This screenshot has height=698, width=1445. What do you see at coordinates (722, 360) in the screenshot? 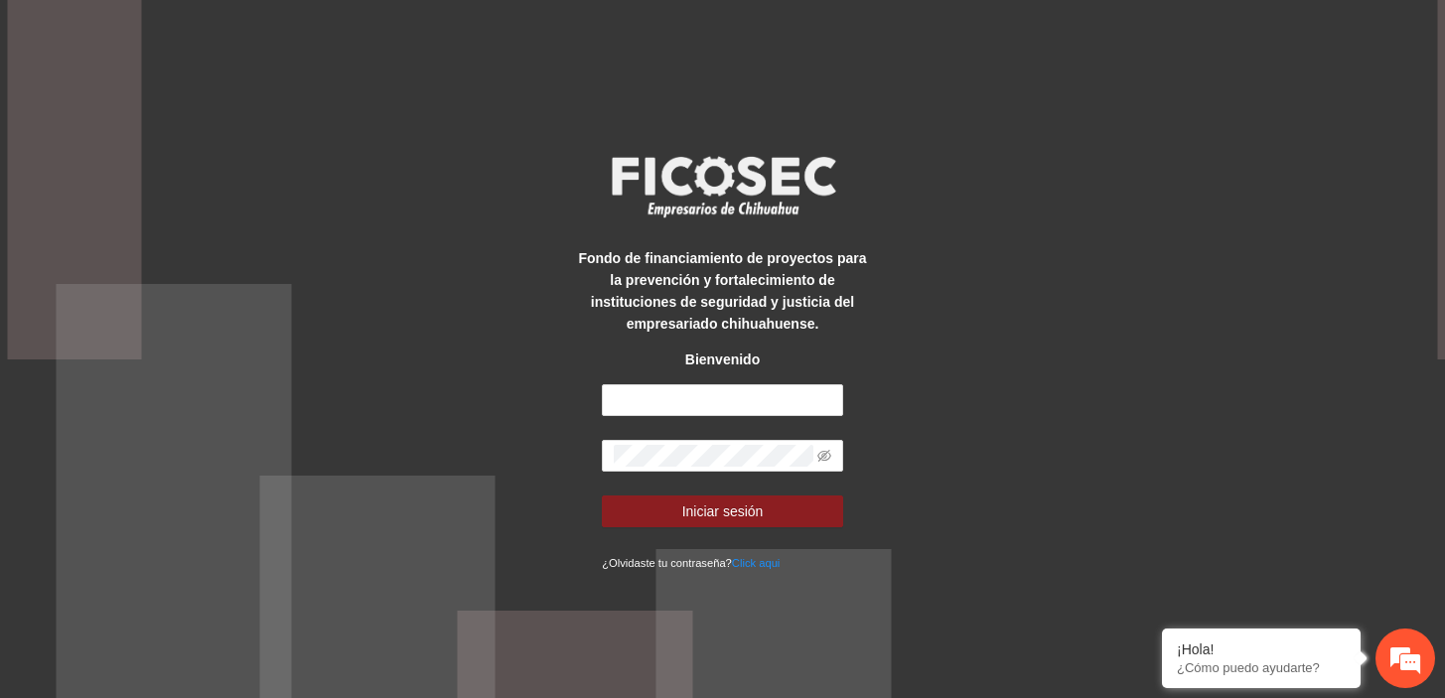
I see `strong: Bienvenido` at bounding box center [722, 360].